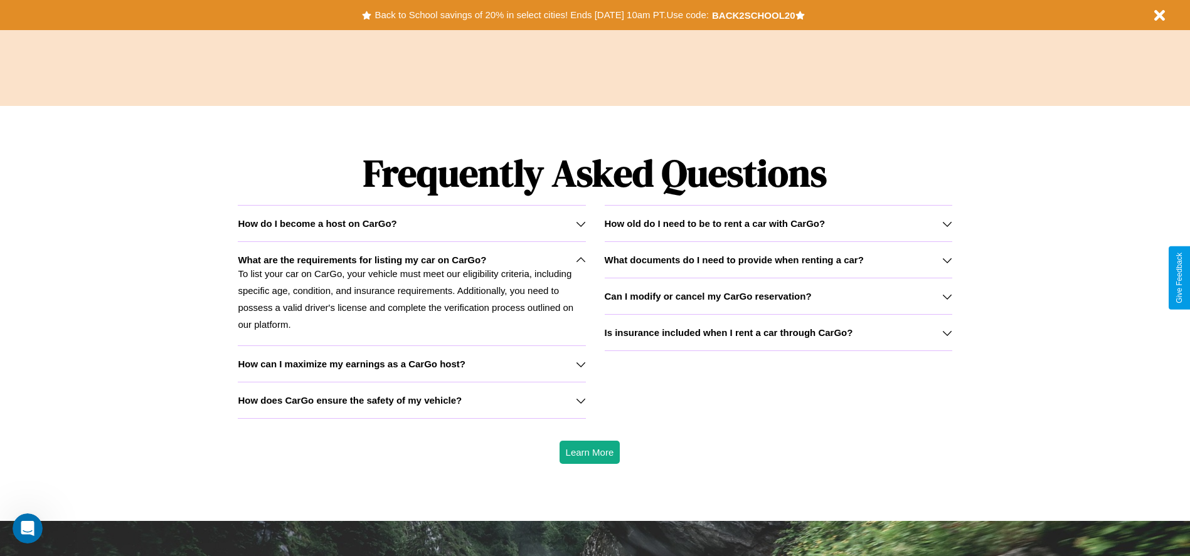 Image resolution: width=1190 pixels, height=556 pixels. Describe the element at coordinates (734, 260) in the screenshot. I see `h3: What documents do I need to provide when renting a car?` at that location.